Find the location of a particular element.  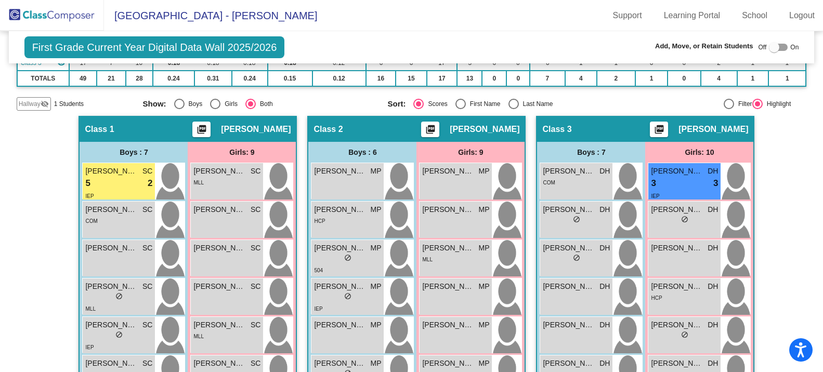

td: 17 is located at coordinates (442, 79).